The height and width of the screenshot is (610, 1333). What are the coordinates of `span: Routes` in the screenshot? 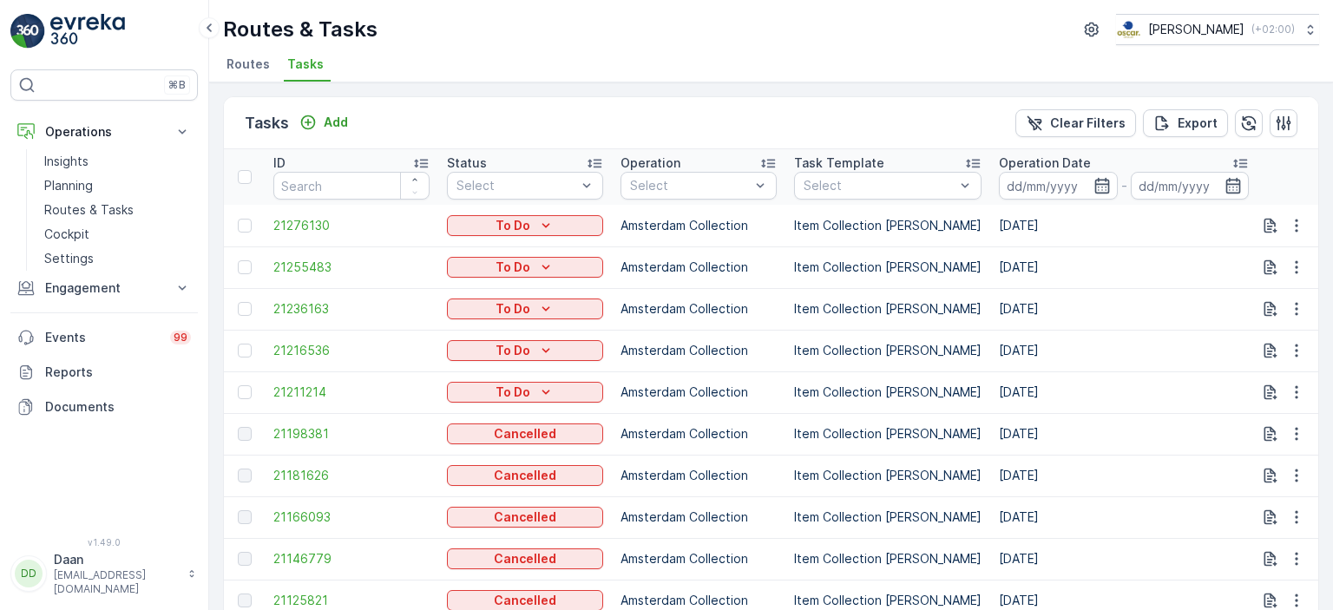 It's located at (248, 64).